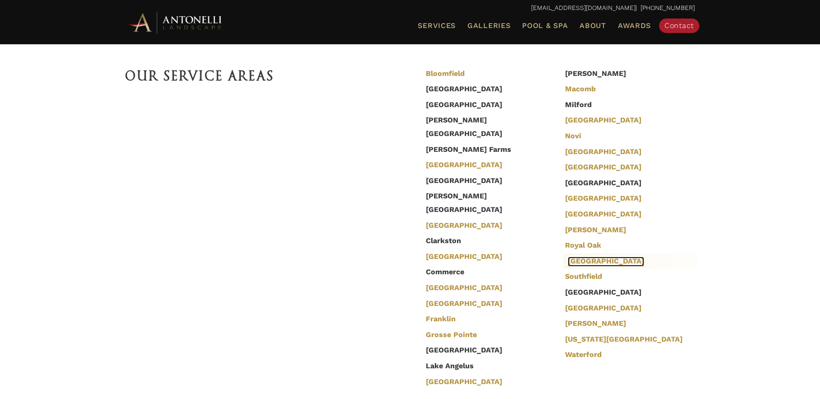 The height and width of the screenshot is (399, 820). I want to click on a: Services, so click(437, 26).